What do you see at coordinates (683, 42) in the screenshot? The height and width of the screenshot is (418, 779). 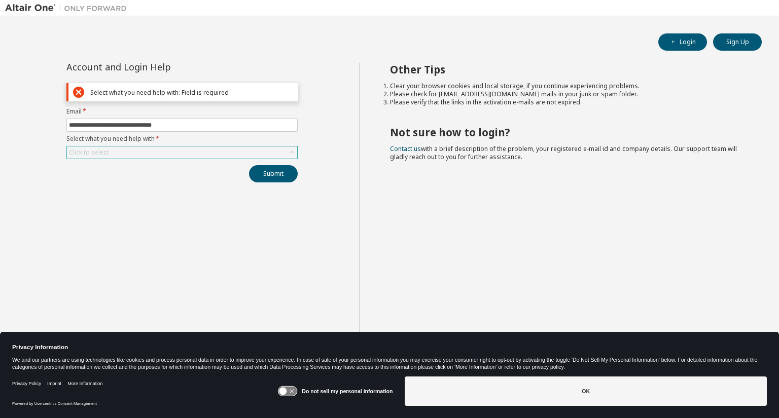 I see `button: Login` at bounding box center [683, 42].